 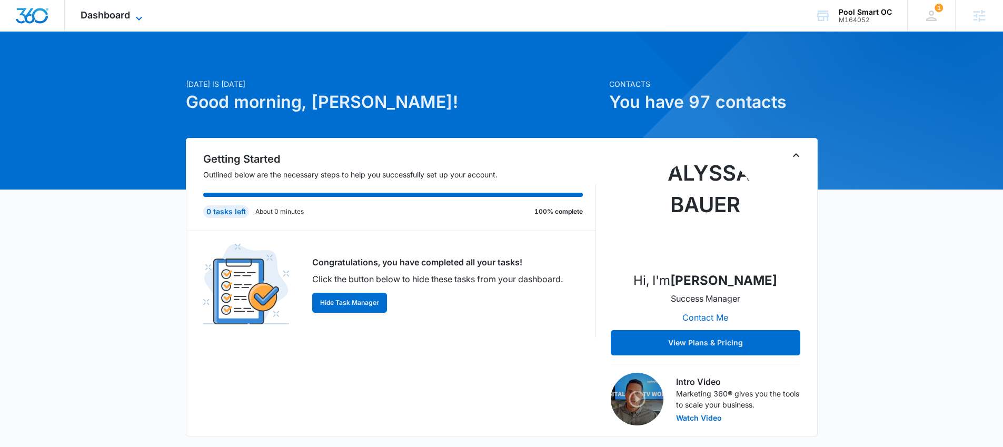 What do you see at coordinates (33, 65) in the screenshot?
I see `img: tab_domain_overview_orange.svg` at bounding box center [33, 65].